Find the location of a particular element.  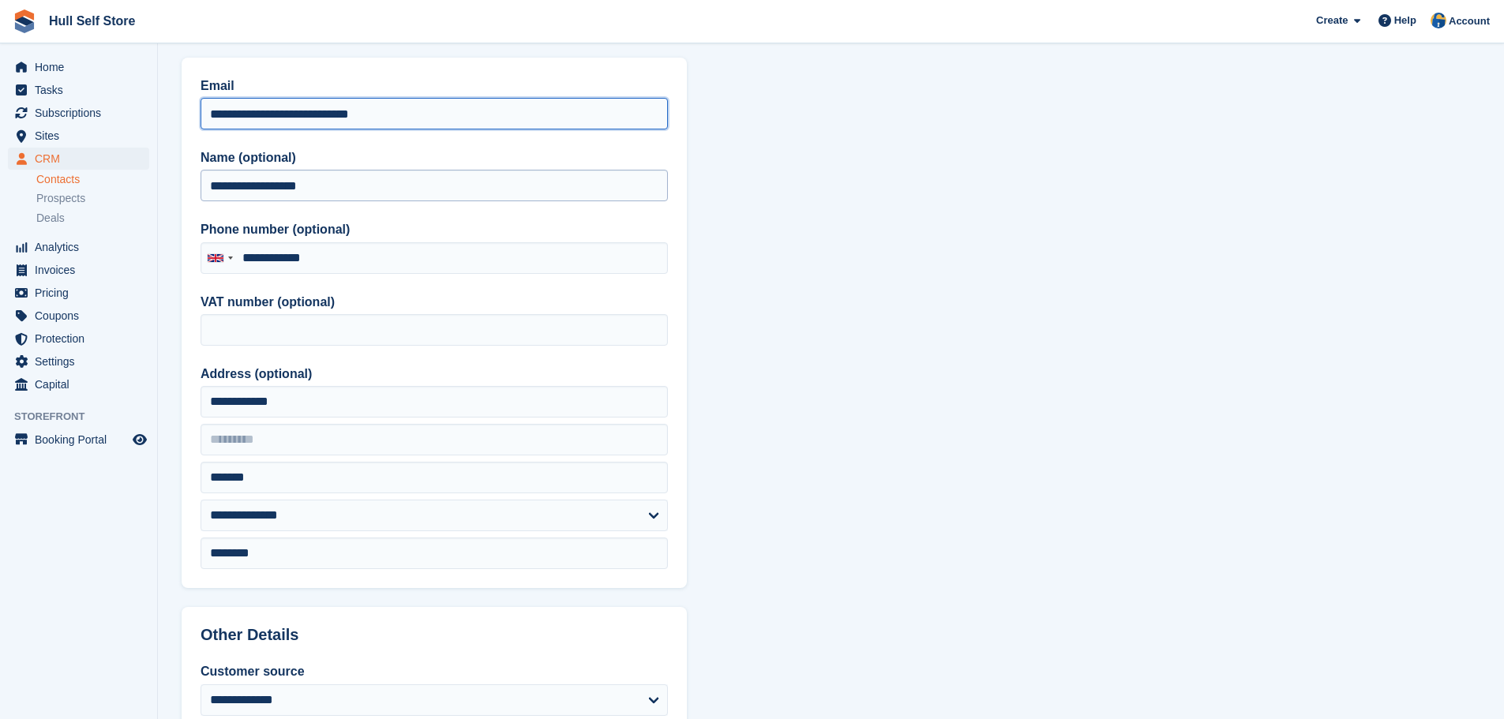

label: Customer source is located at coordinates (434, 672).